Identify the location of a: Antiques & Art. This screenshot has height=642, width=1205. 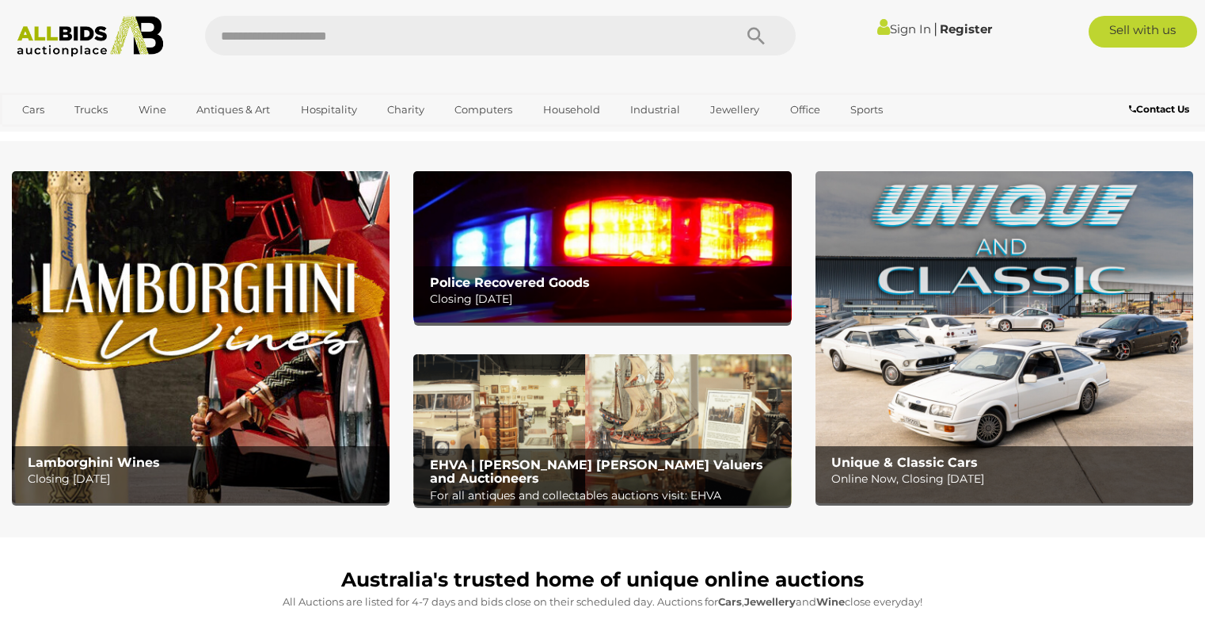
(233, 109).